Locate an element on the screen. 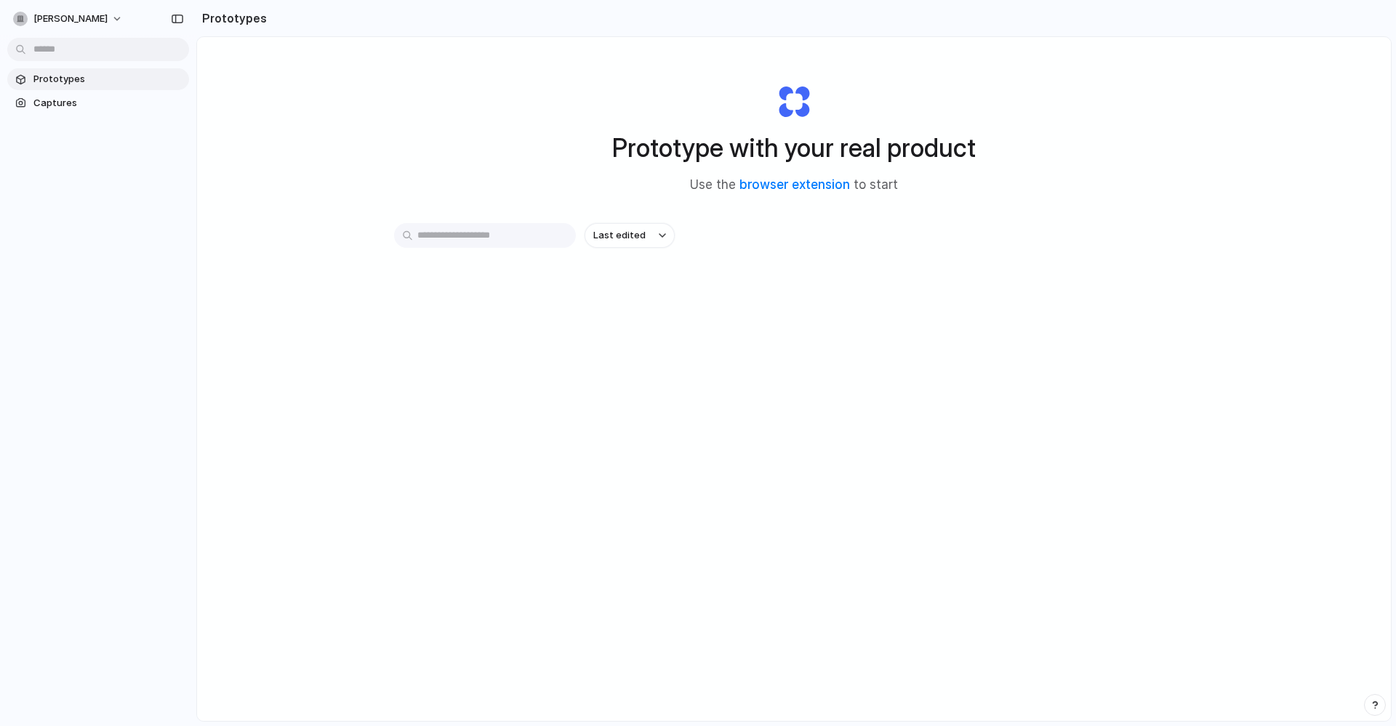 The width and height of the screenshot is (1396, 726). span: Last edited is located at coordinates (620, 236).